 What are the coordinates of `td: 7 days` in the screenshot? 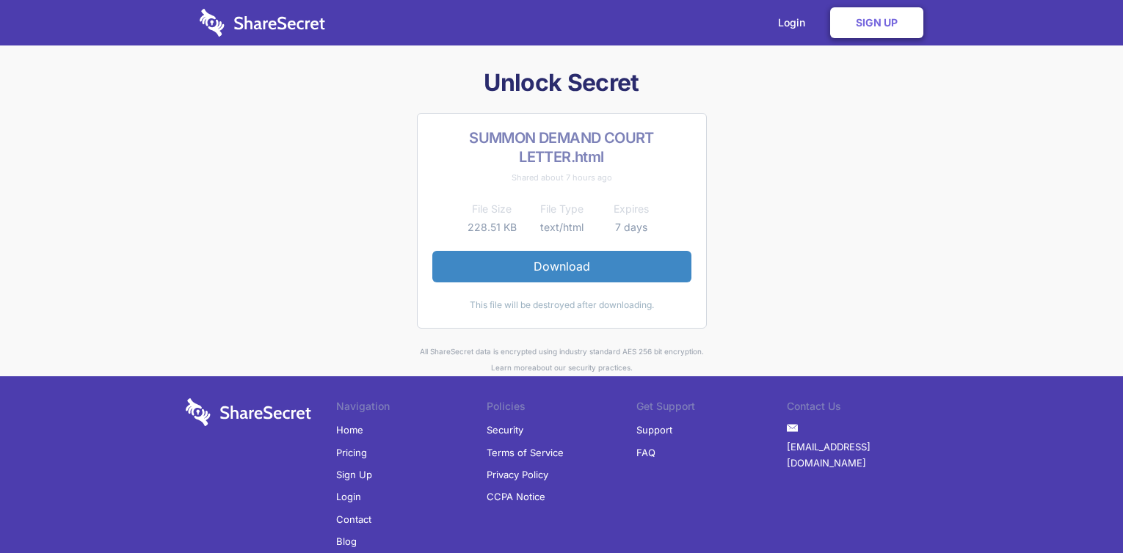 It's located at (631, 227).